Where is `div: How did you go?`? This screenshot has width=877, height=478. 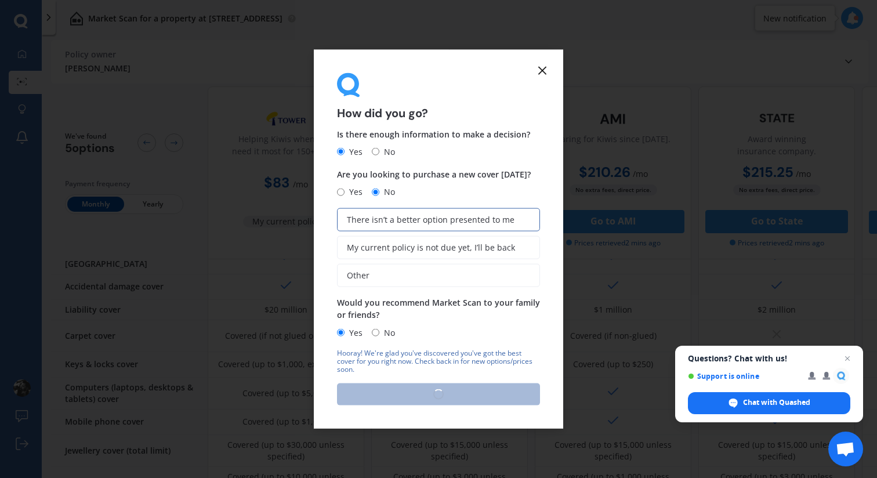
div: How did you go? is located at coordinates (438, 96).